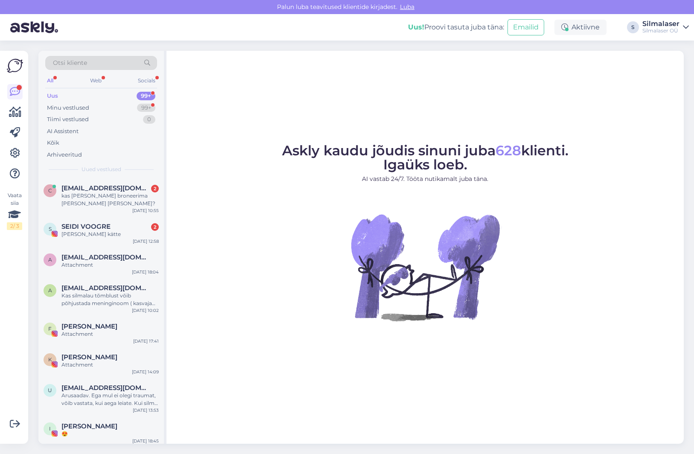 The height and width of the screenshot is (454, 694). Describe the element at coordinates (101, 170) in the screenshot. I see `span: Uued vestlused` at that location.